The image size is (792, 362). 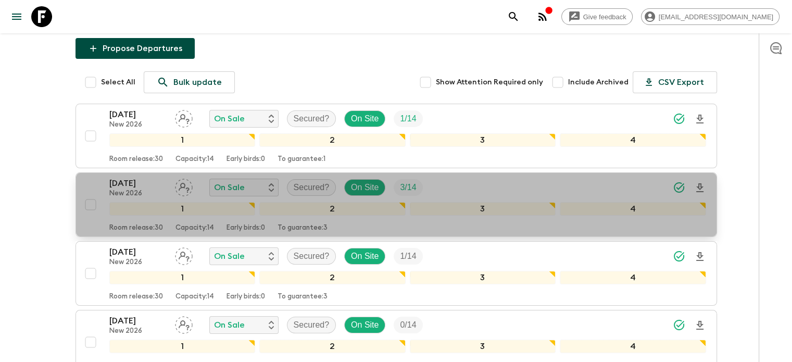 I want to click on span: Give feedback, so click(x=605, y=17).